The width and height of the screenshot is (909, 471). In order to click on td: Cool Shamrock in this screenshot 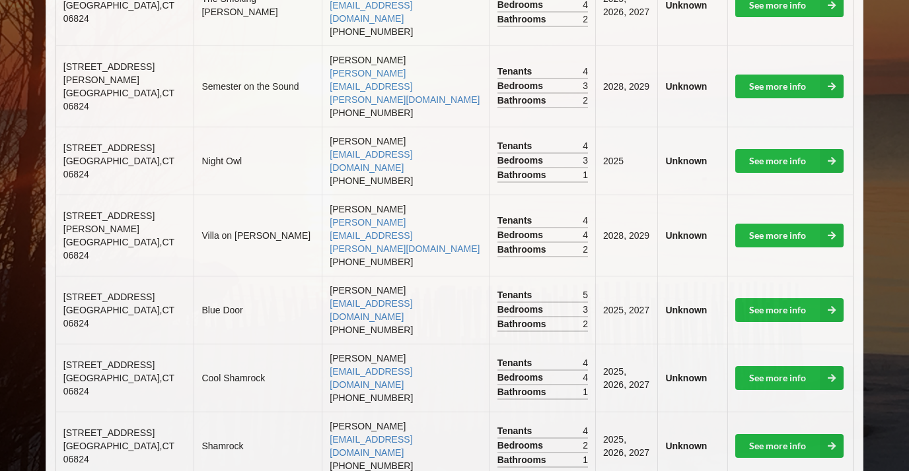, I will do `click(258, 378)`.